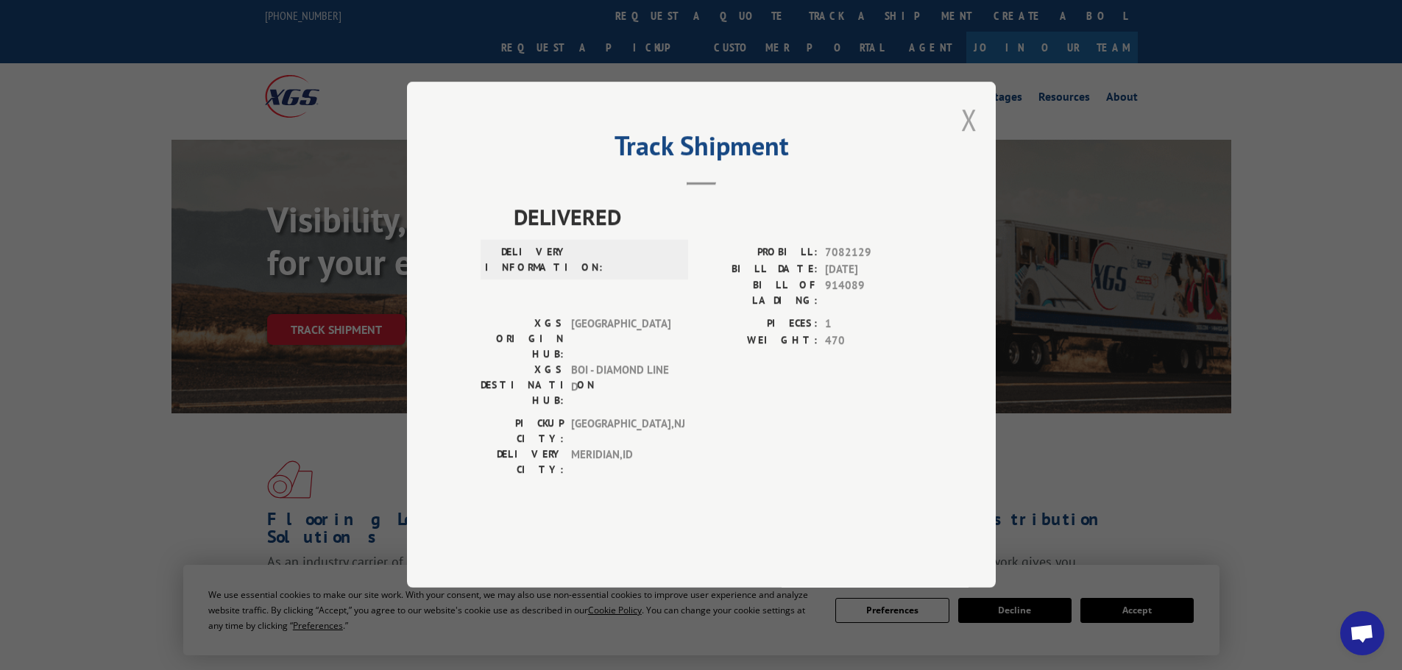 The height and width of the screenshot is (670, 1402). I want to click on button: Close modal, so click(969, 119).